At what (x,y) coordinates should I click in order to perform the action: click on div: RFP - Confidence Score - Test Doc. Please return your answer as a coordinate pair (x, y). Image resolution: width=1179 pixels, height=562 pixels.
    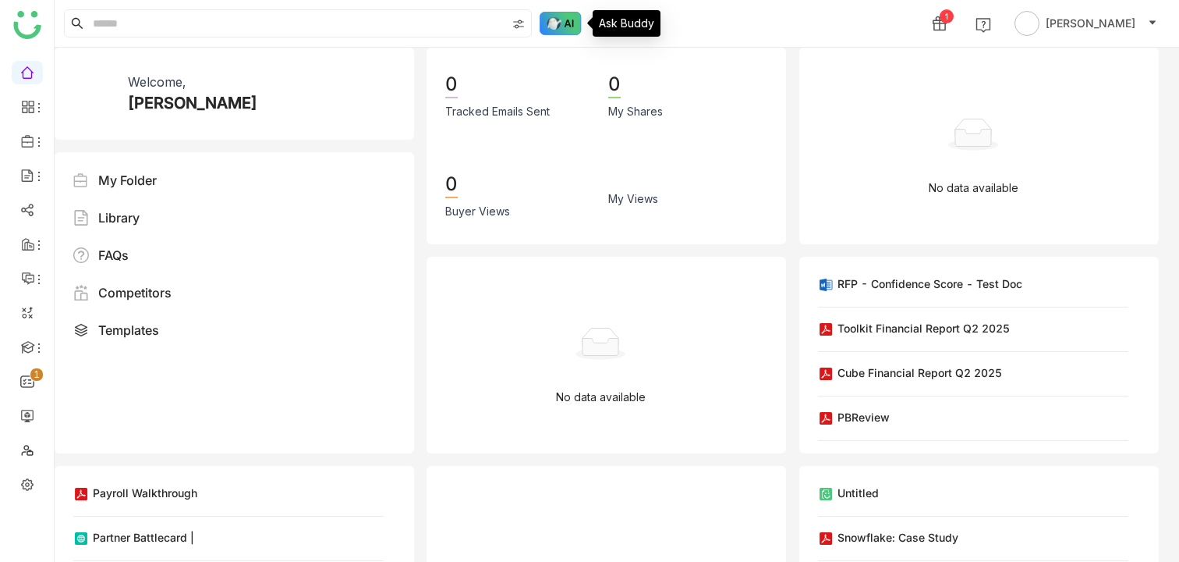
    Looking at the image, I should click on (930, 283).